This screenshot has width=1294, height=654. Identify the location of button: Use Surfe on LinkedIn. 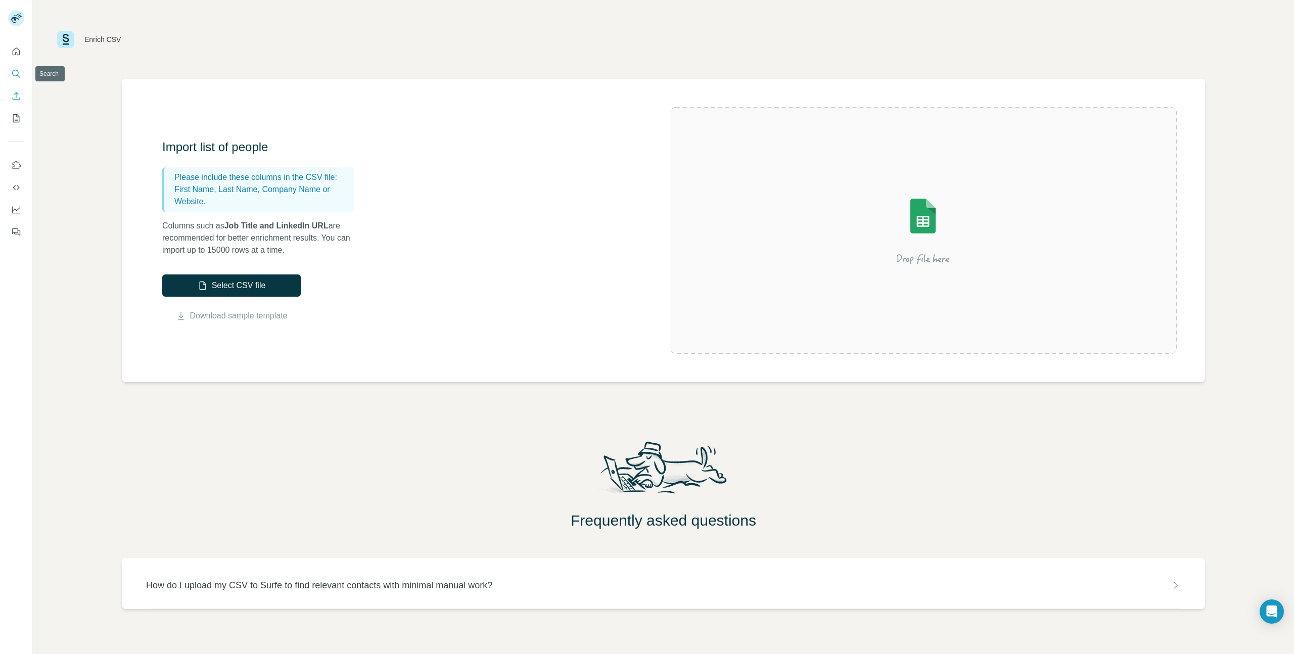
(16, 165).